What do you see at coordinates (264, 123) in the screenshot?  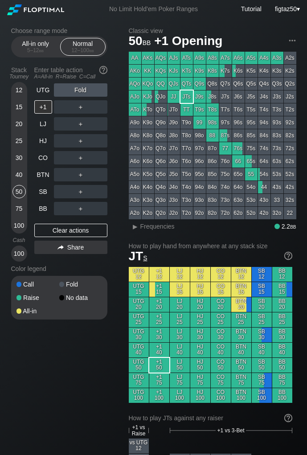 I see `div: 94s` at bounding box center [264, 123].